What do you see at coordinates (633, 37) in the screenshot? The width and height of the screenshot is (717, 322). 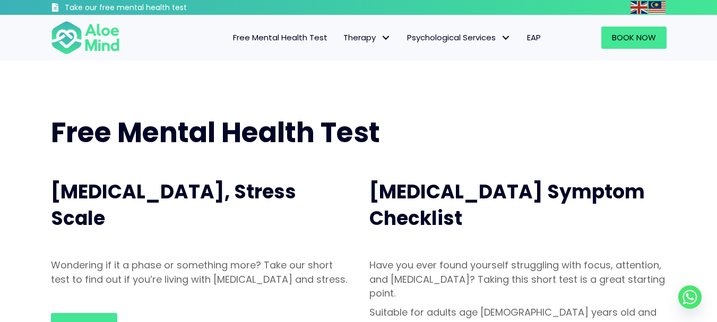 I see `span: Book Now` at bounding box center [633, 37].